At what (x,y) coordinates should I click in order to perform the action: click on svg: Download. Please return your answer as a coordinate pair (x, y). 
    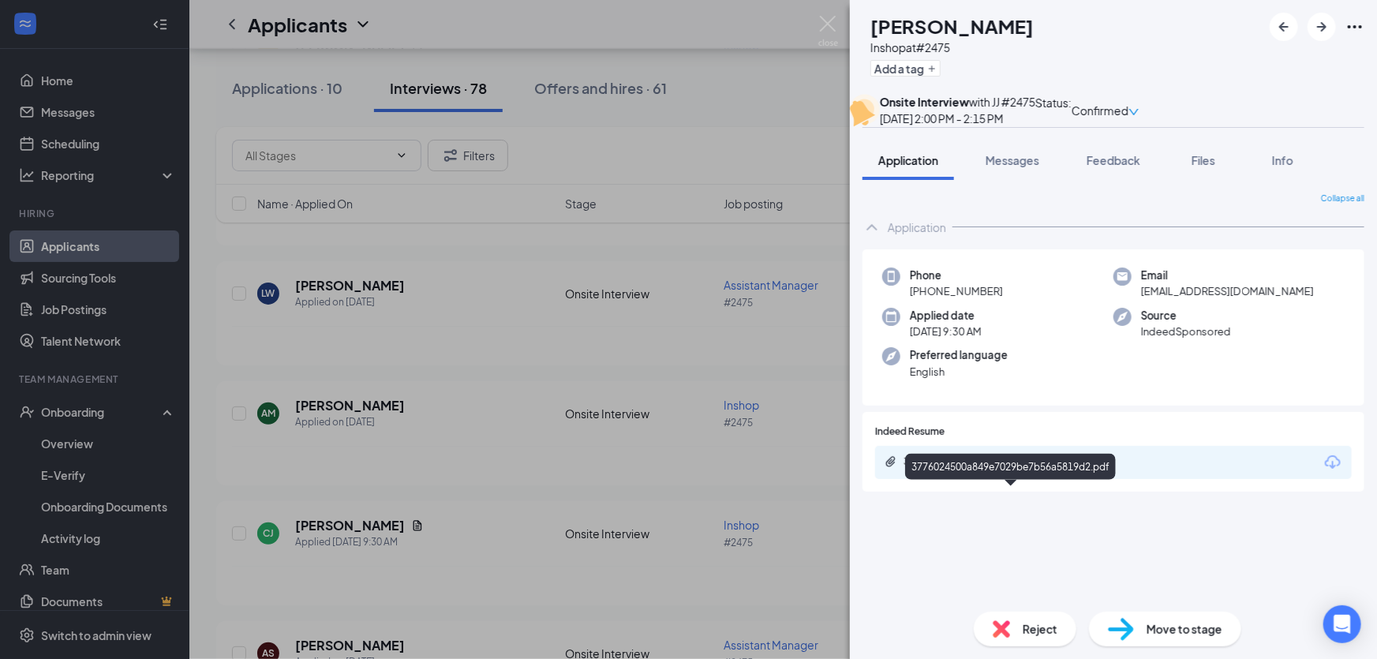
    Looking at the image, I should click on (1333, 462).